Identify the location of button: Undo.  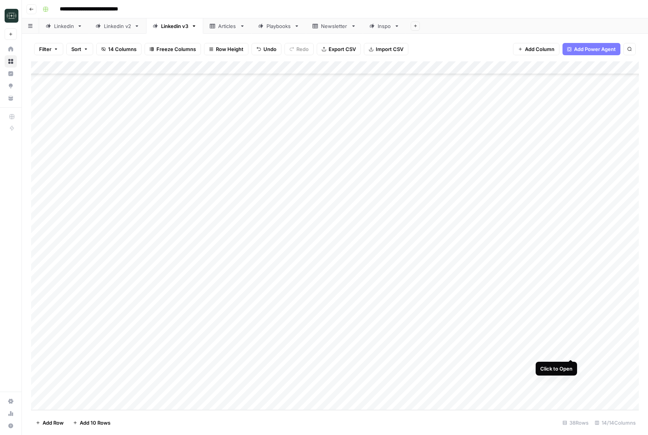
(266, 49).